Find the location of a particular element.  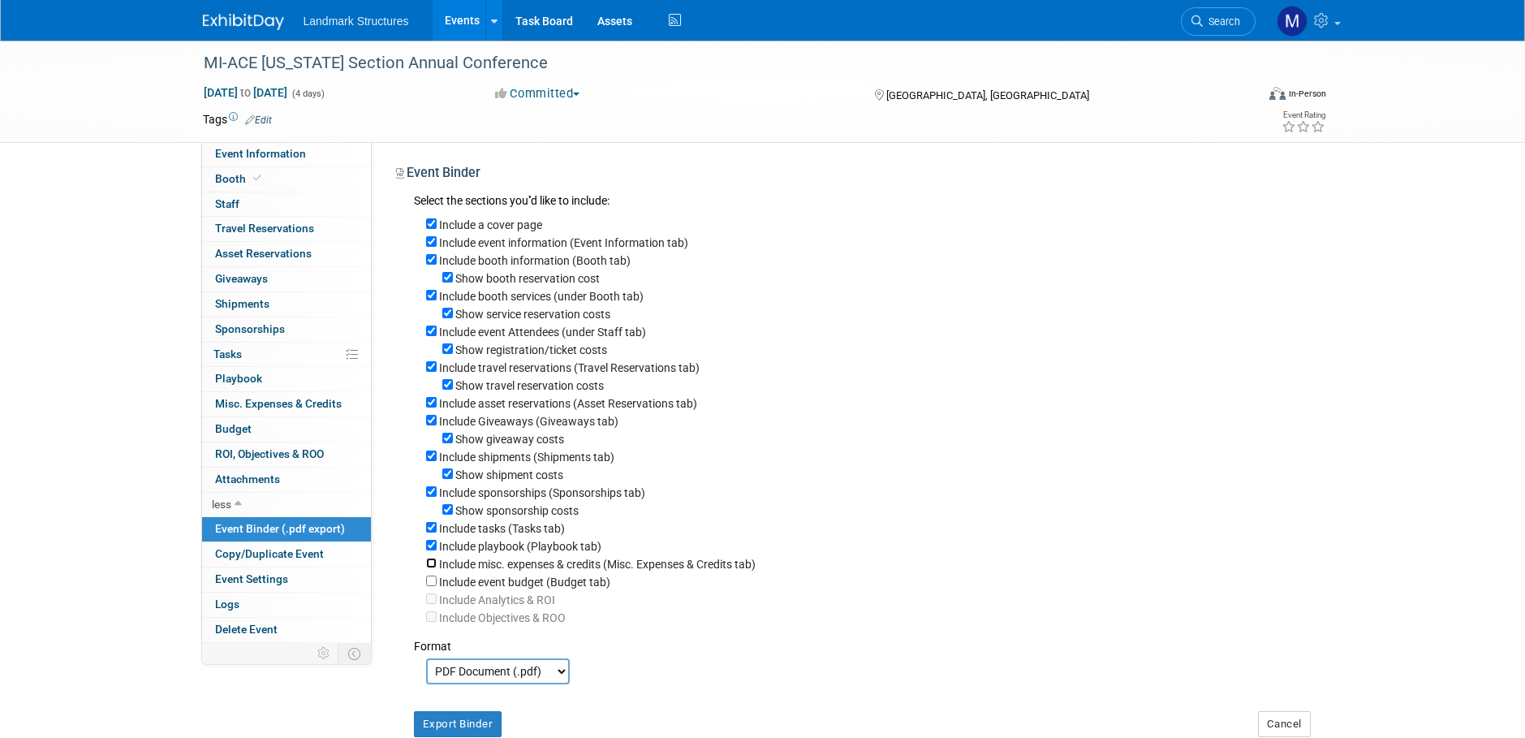

span: Asset Reservations is located at coordinates (263, 253).